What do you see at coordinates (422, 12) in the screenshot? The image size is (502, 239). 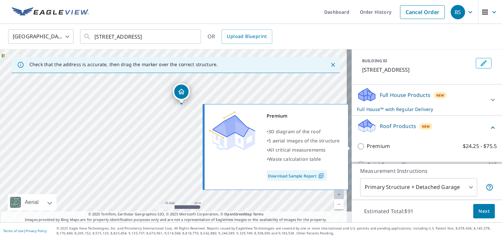 I see `a: Cancel Order` at bounding box center [422, 12].